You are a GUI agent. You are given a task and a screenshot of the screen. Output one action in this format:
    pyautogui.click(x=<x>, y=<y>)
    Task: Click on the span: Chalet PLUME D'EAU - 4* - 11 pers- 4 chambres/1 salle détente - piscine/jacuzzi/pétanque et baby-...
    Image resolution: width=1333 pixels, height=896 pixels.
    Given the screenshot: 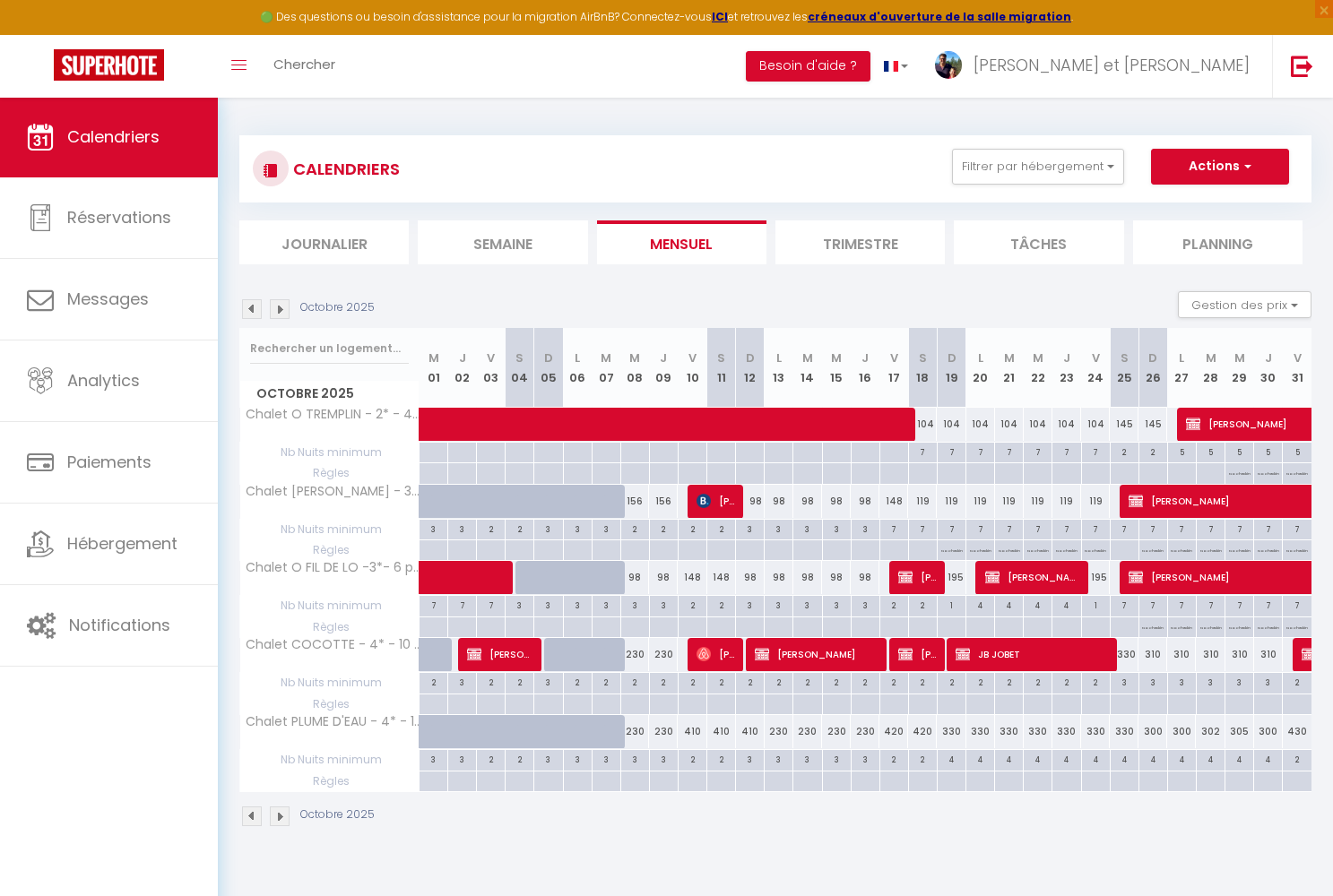 What is the action you would take?
    pyautogui.click(x=332, y=721)
    